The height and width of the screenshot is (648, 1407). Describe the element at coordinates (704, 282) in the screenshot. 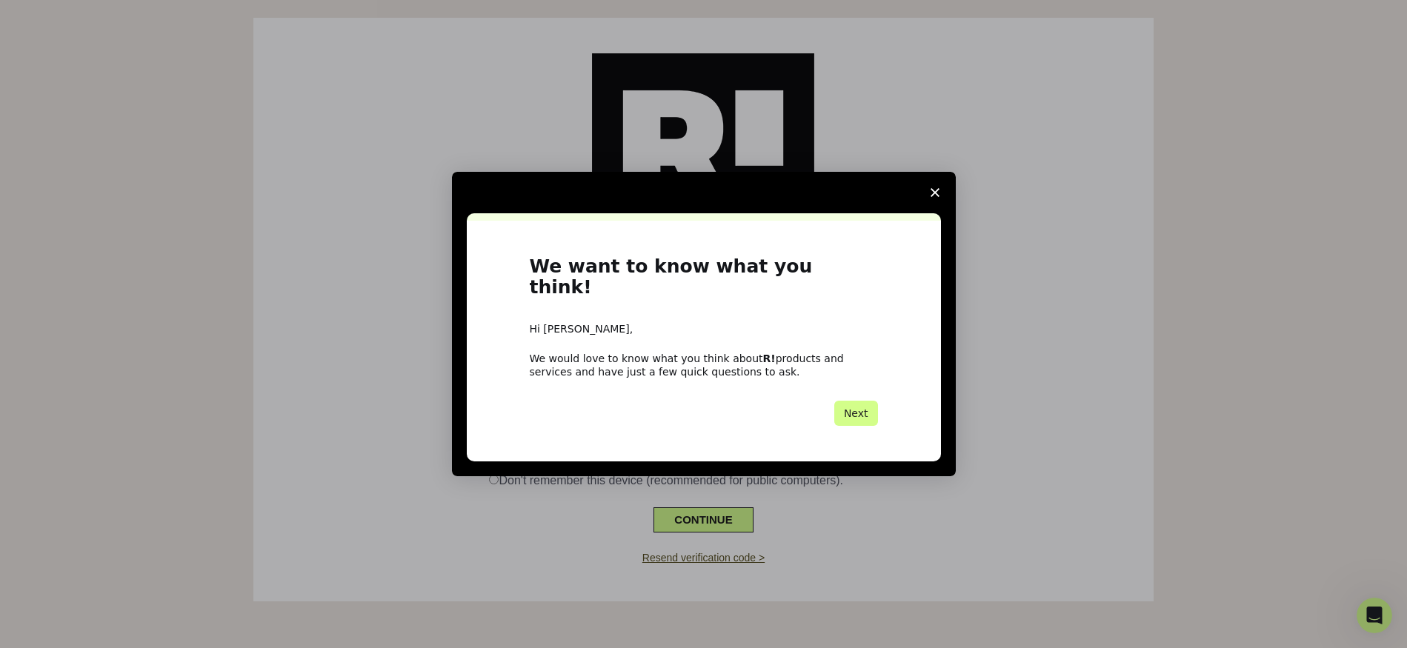

I see `h1: We want to know what you think!` at that location.